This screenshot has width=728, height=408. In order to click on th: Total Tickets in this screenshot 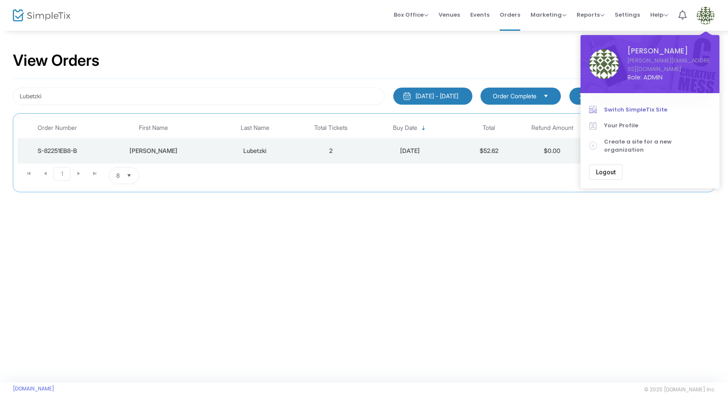, I will do `click(331, 128)`.